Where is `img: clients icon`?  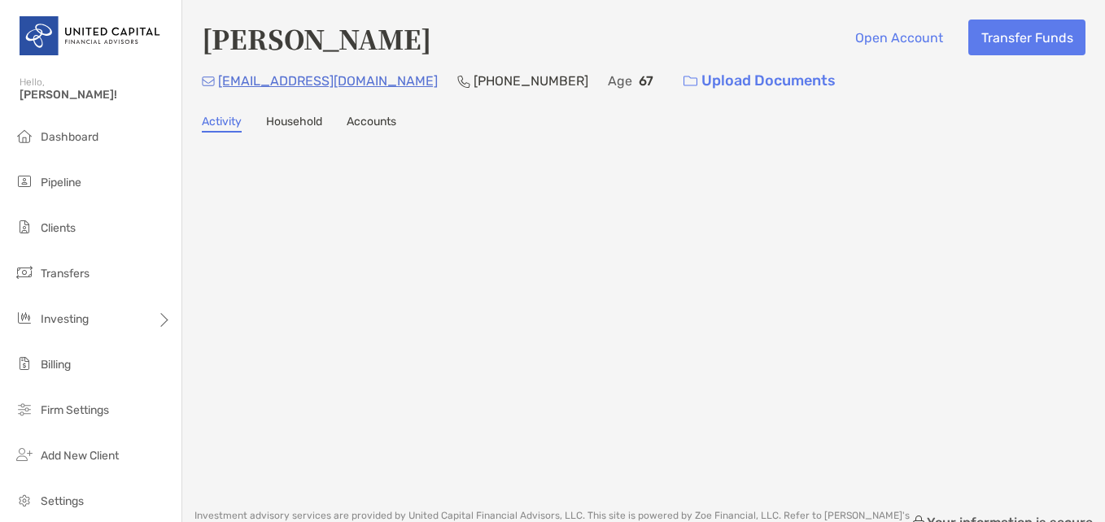 img: clients icon is located at coordinates (24, 227).